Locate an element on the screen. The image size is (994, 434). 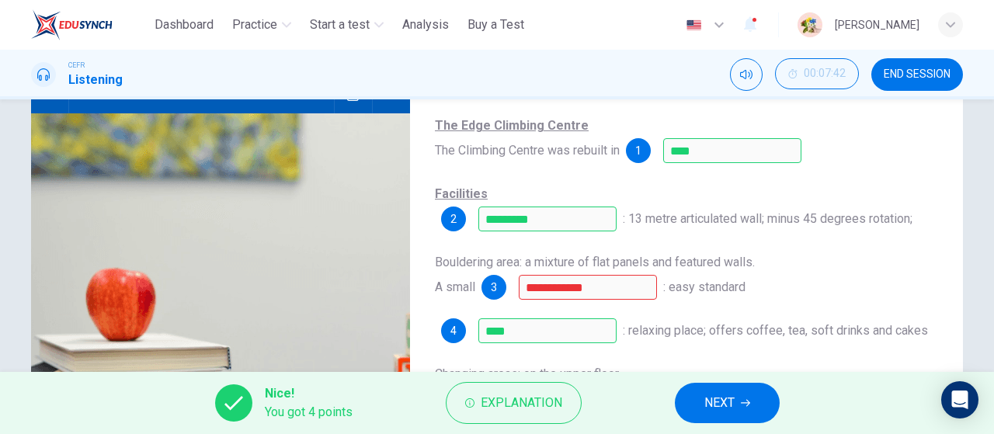
a: Analysis is located at coordinates (425, 25).